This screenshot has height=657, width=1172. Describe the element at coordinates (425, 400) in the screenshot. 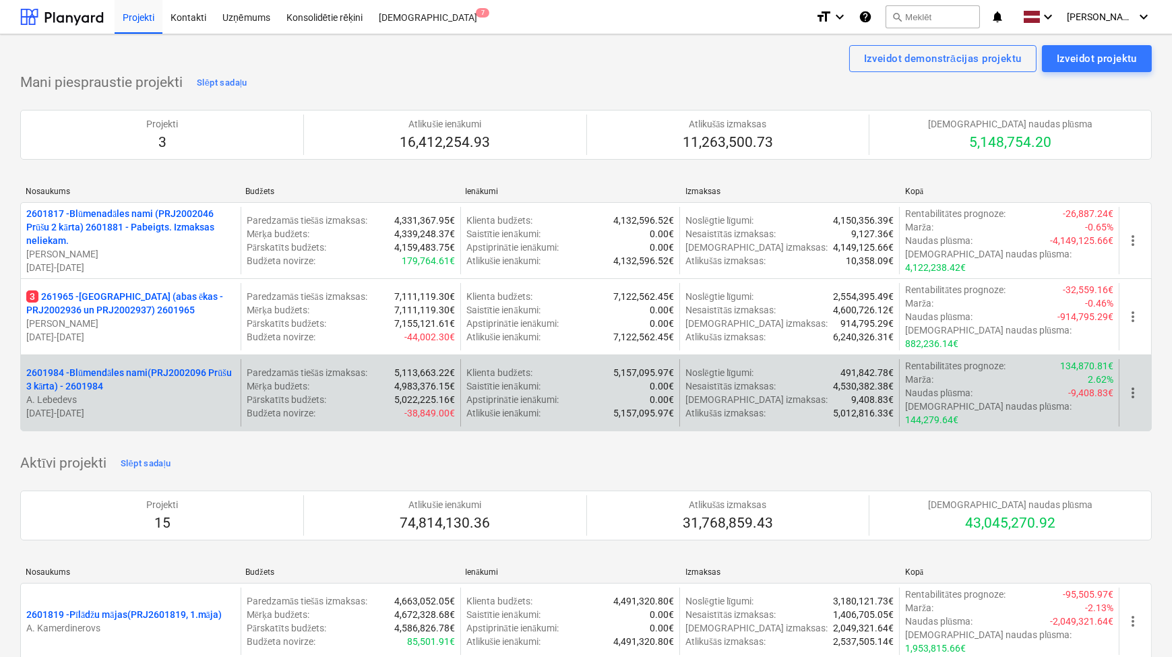

I see `p: 5,022,225.16€` at that location.